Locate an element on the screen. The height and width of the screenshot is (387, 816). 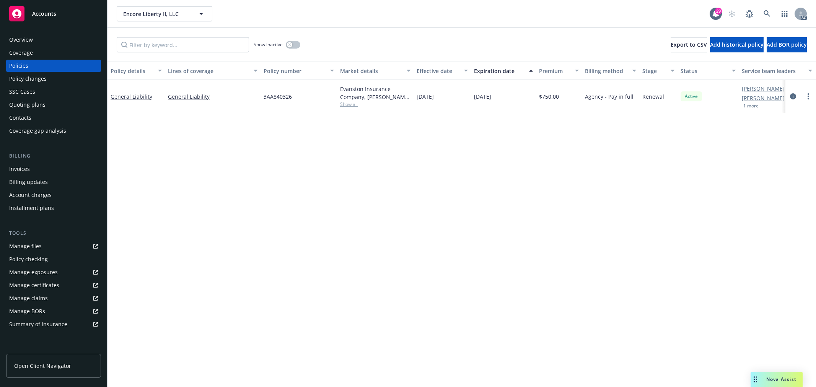
a: Overview is located at coordinates (54, 40).